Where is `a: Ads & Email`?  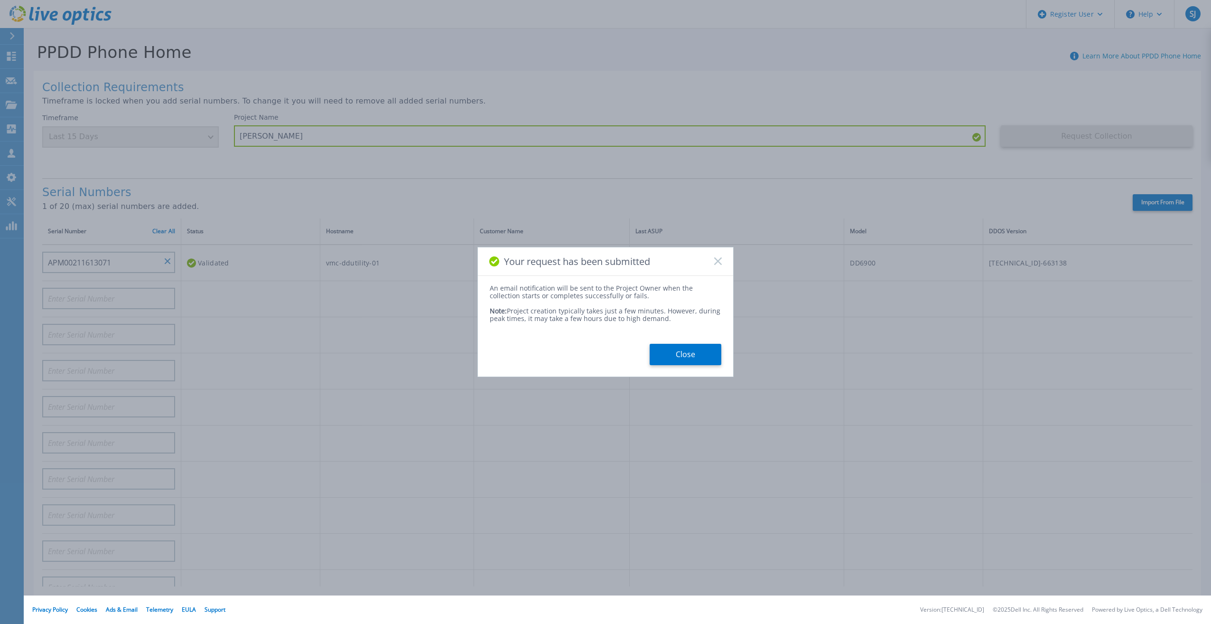
a: Ads & Email is located at coordinates (121, 609).